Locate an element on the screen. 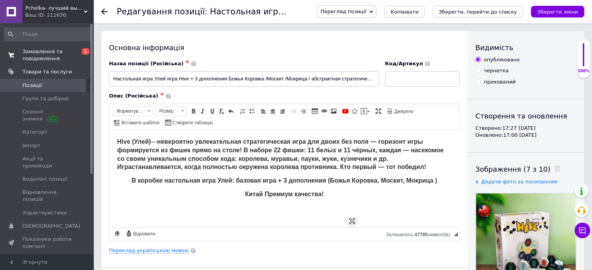 Image resolution: width=592 pixels, height=270 pixels. a: Зменшити відступ is located at coordinates (294, 111).